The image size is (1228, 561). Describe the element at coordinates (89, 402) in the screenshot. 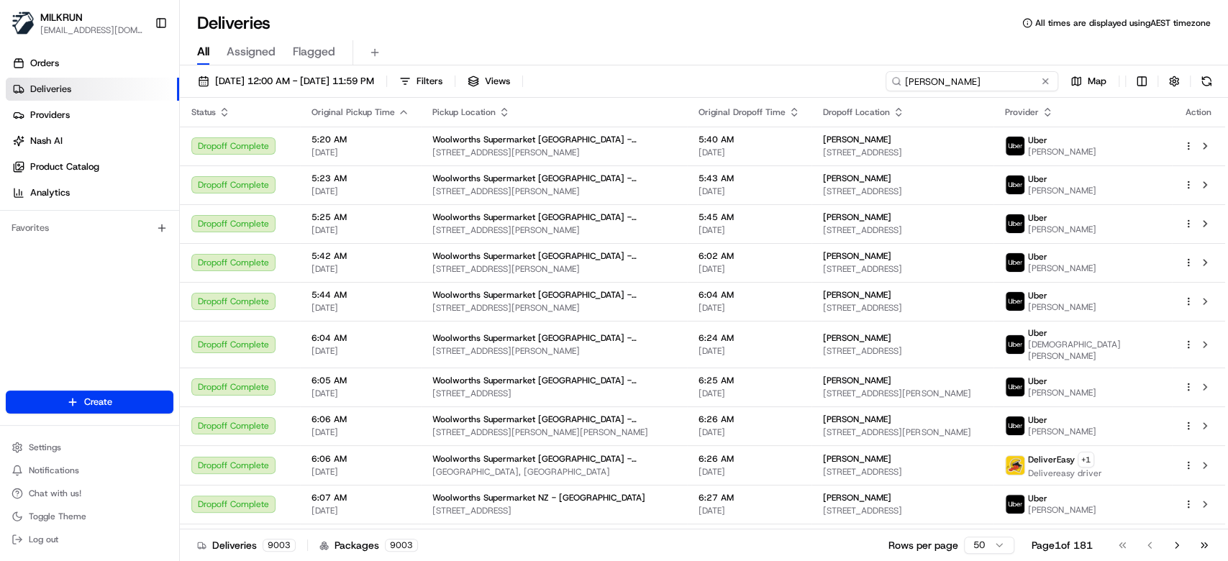

I see `button: Create` at that location.